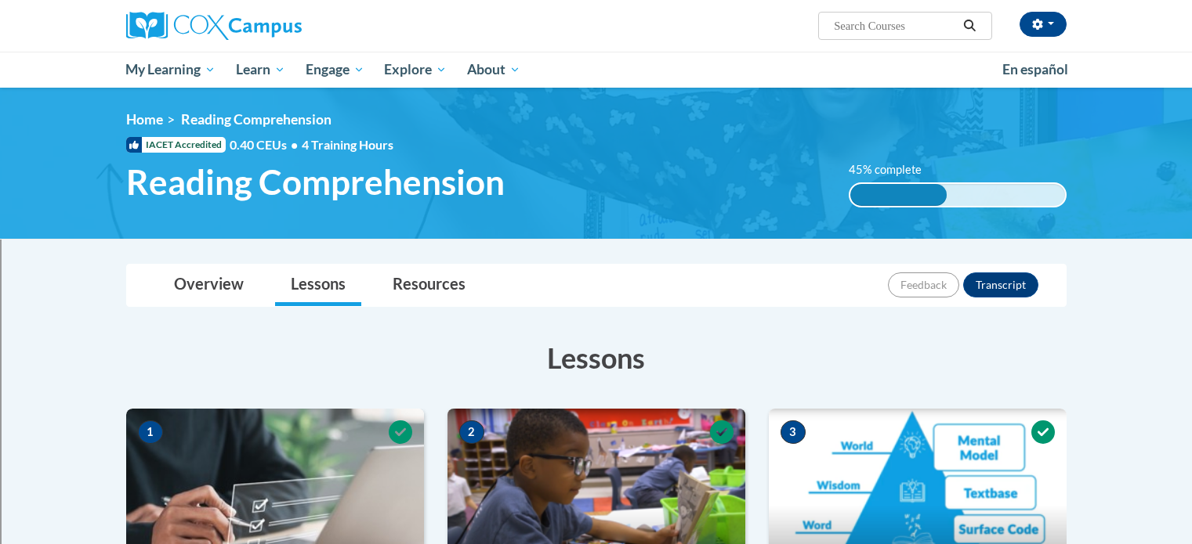 This screenshot has height=544, width=1192. I want to click on div: 45% complete, so click(898, 195).